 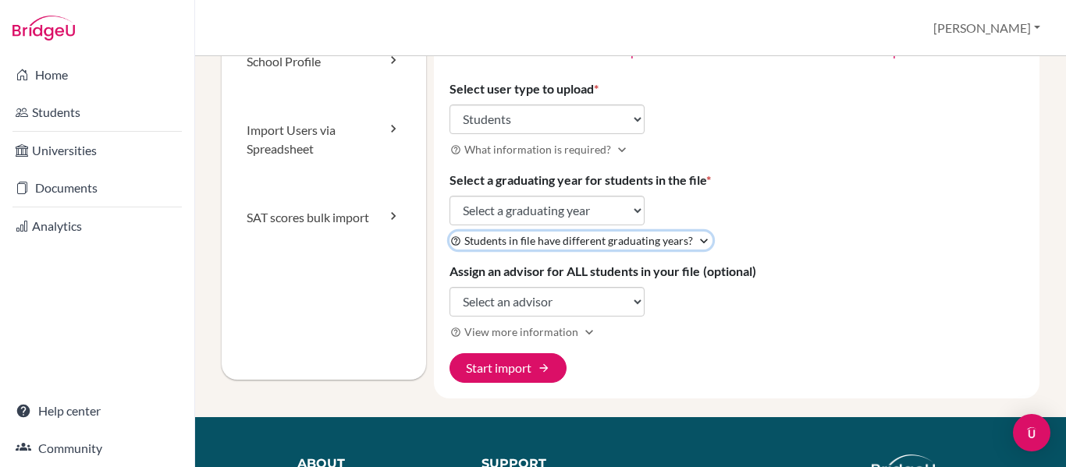 What do you see at coordinates (44, 28) in the screenshot?
I see `img: Bridge-U` at bounding box center [44, 28].